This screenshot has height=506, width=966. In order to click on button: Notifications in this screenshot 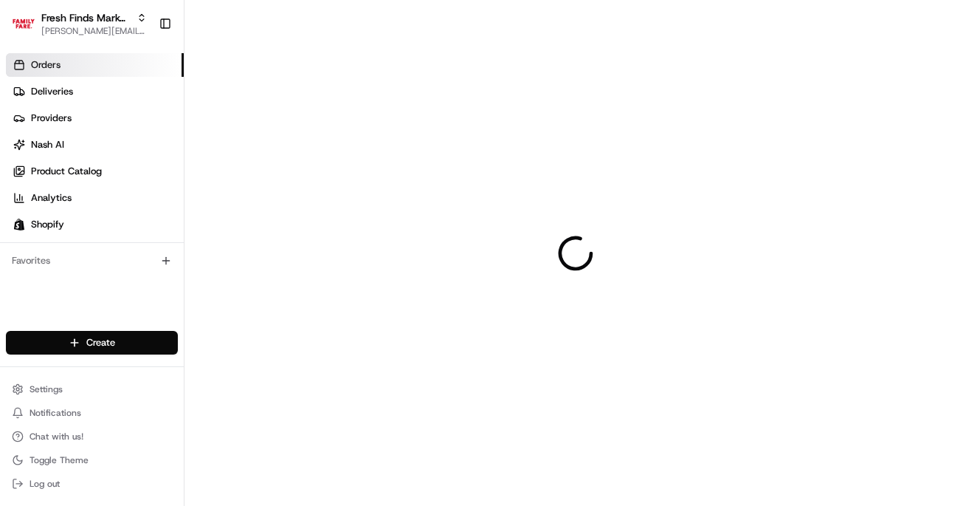, I will do `click(92, 413)`.